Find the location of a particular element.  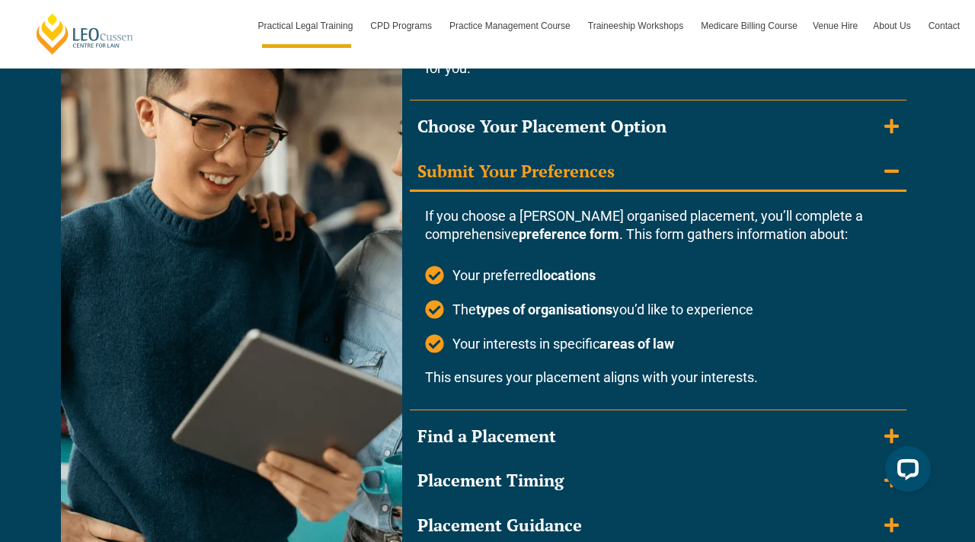

summary: Placement Timing is located at coordinates (658, 480).